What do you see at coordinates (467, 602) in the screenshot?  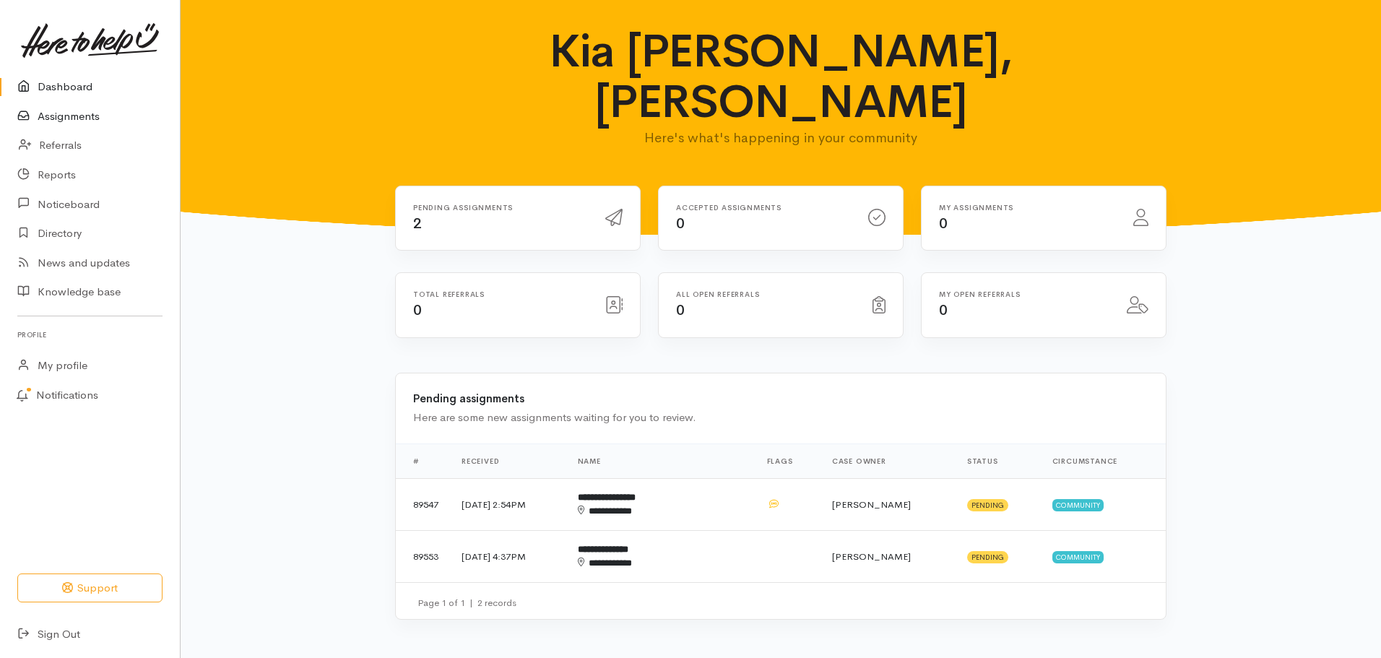 I see `small: Page 1 of 1 2 records` at bounding box center [467, 602].